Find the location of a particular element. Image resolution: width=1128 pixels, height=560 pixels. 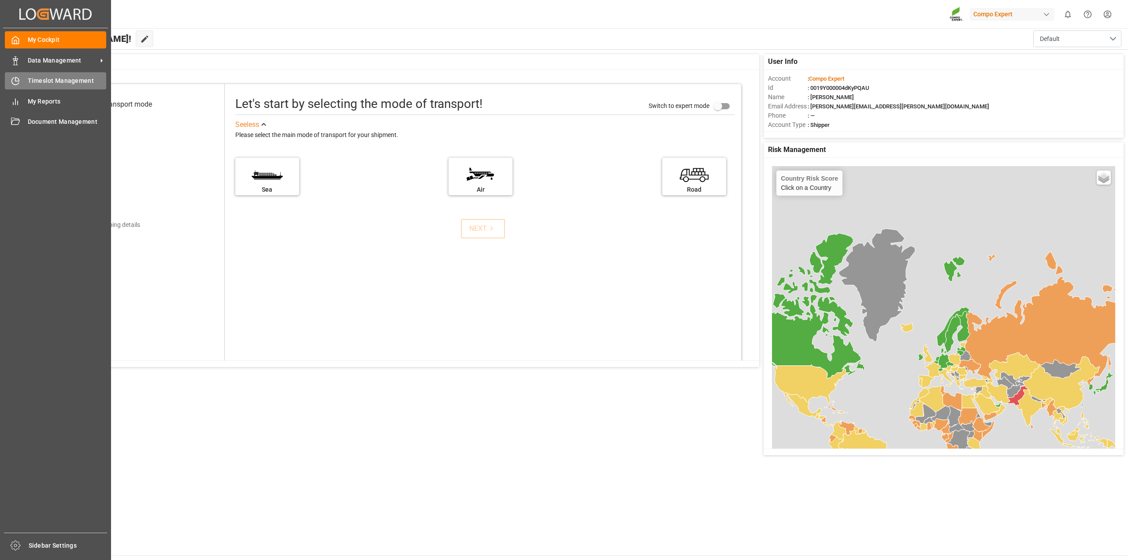

span: Default is located at coordinates (1050, 39).